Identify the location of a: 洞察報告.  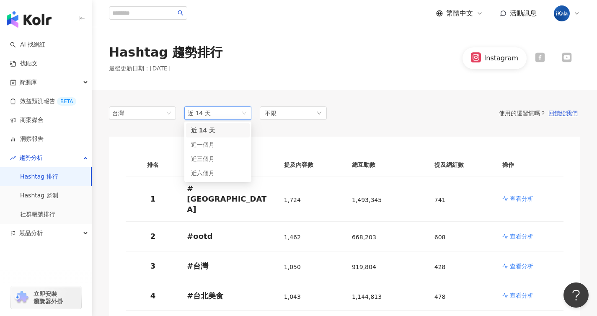
(27, 139).